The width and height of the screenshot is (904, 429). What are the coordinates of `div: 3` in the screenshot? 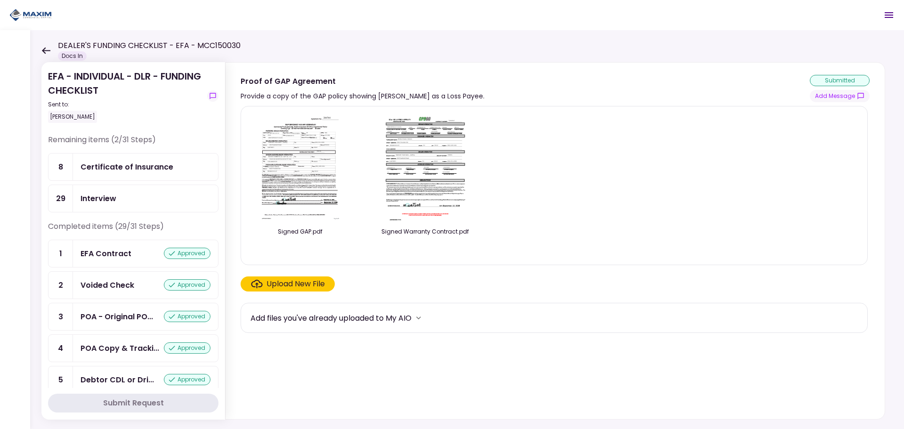 It's located at (61, 316).